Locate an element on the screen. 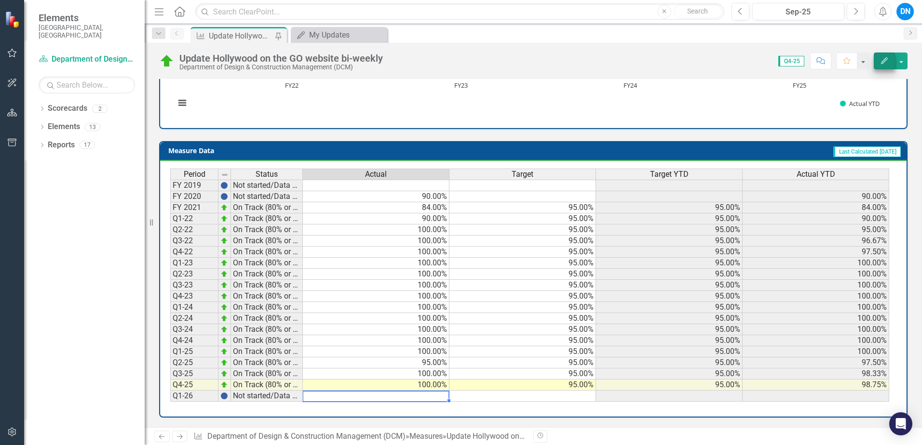  a: Department of Design & Construction Management (DCM) is located at coordinates (87, 59).